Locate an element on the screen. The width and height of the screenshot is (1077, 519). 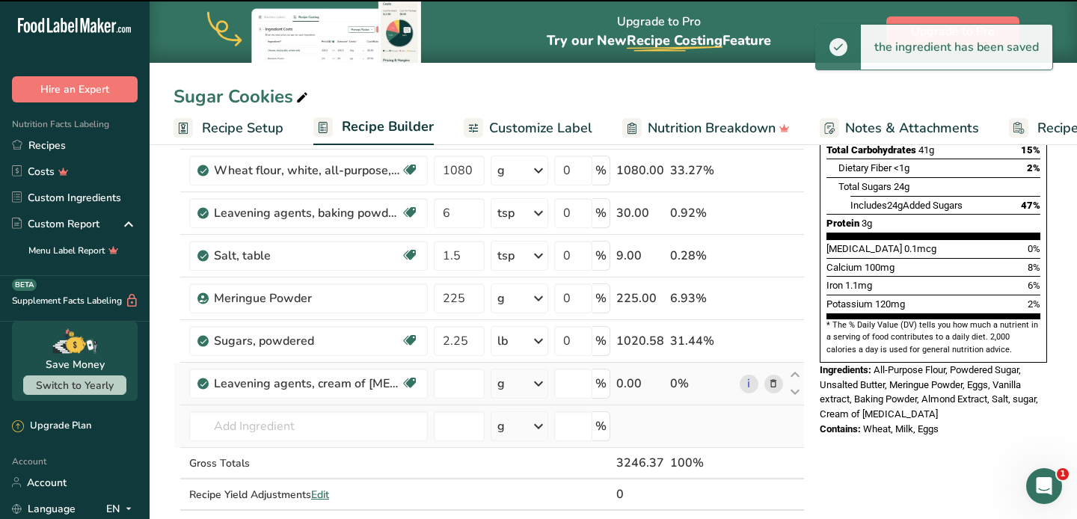
span: 6% is located at coordinates (1034, 285).